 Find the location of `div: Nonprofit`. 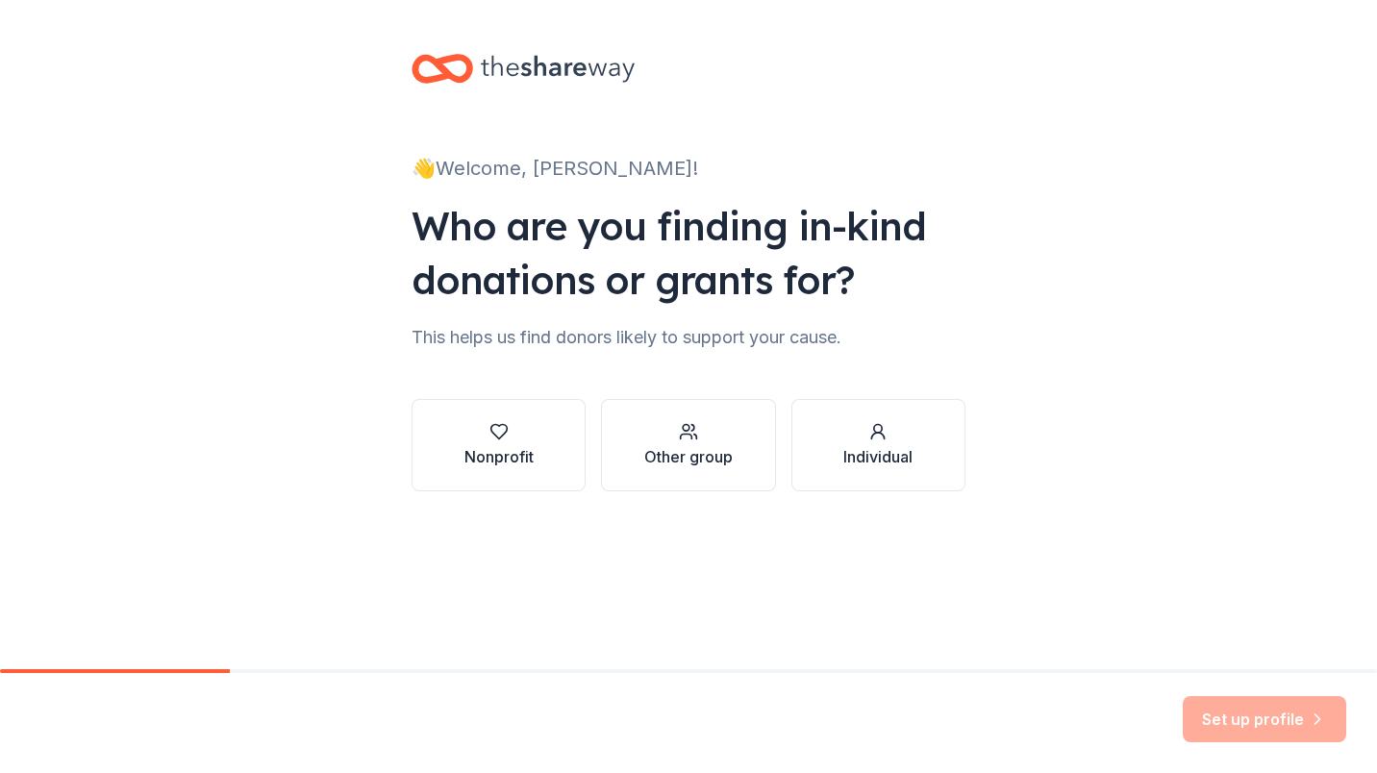

div: Nonprofit is located at coordinates (499, 457).